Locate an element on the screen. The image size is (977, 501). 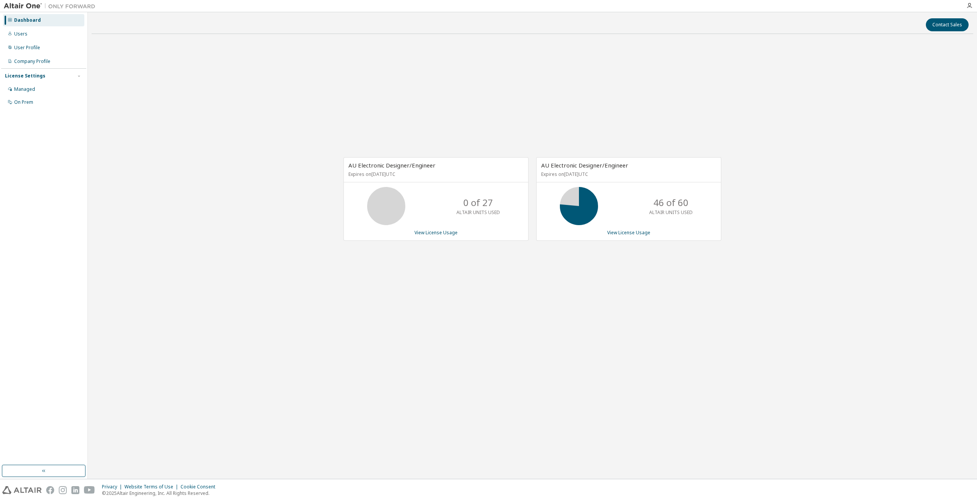
div: Website Terms of Use is located at coordinates (152, 487).